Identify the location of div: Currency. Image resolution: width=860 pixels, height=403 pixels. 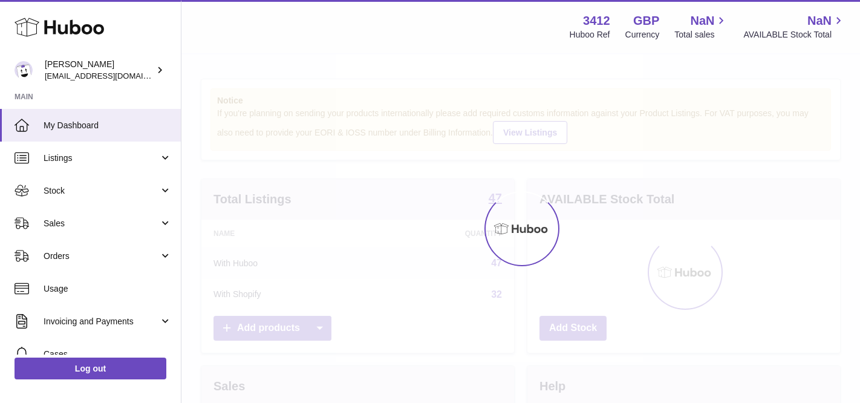
(642, 34).